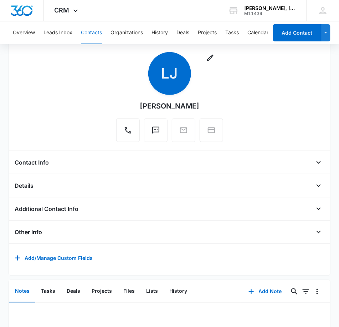  What do you see at coordinates (129, 291) in the screenshot?
I see `button: Files` at bounding box center [129, 291].